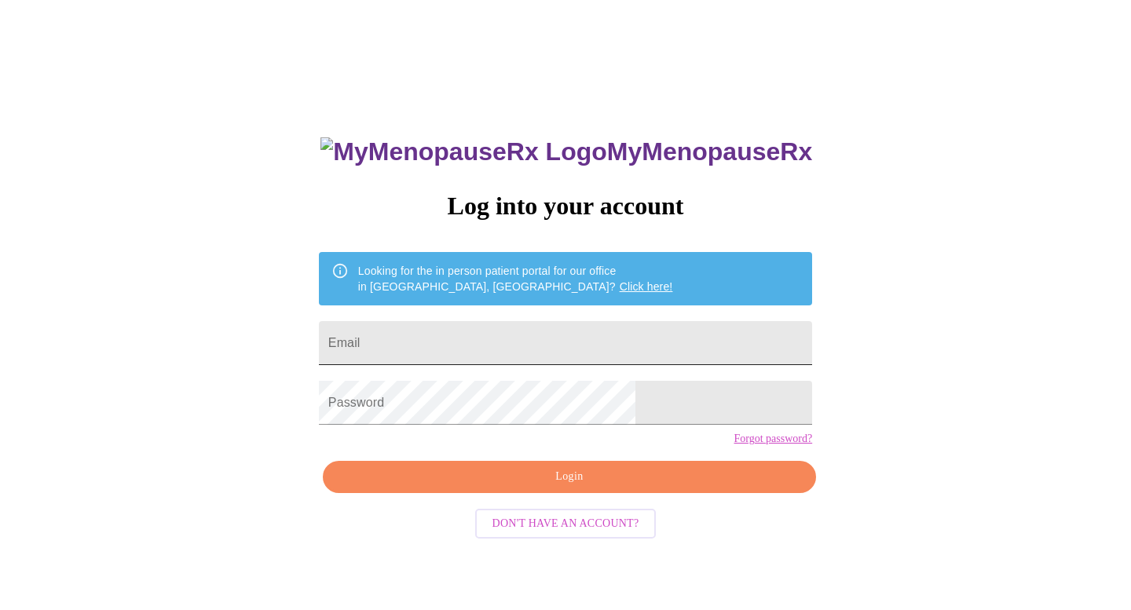 The image size is (1131, 610). What do you see at coordinates (570, 477) in the screenshot?
I see `span: Login` at bounding box center [570, 477].